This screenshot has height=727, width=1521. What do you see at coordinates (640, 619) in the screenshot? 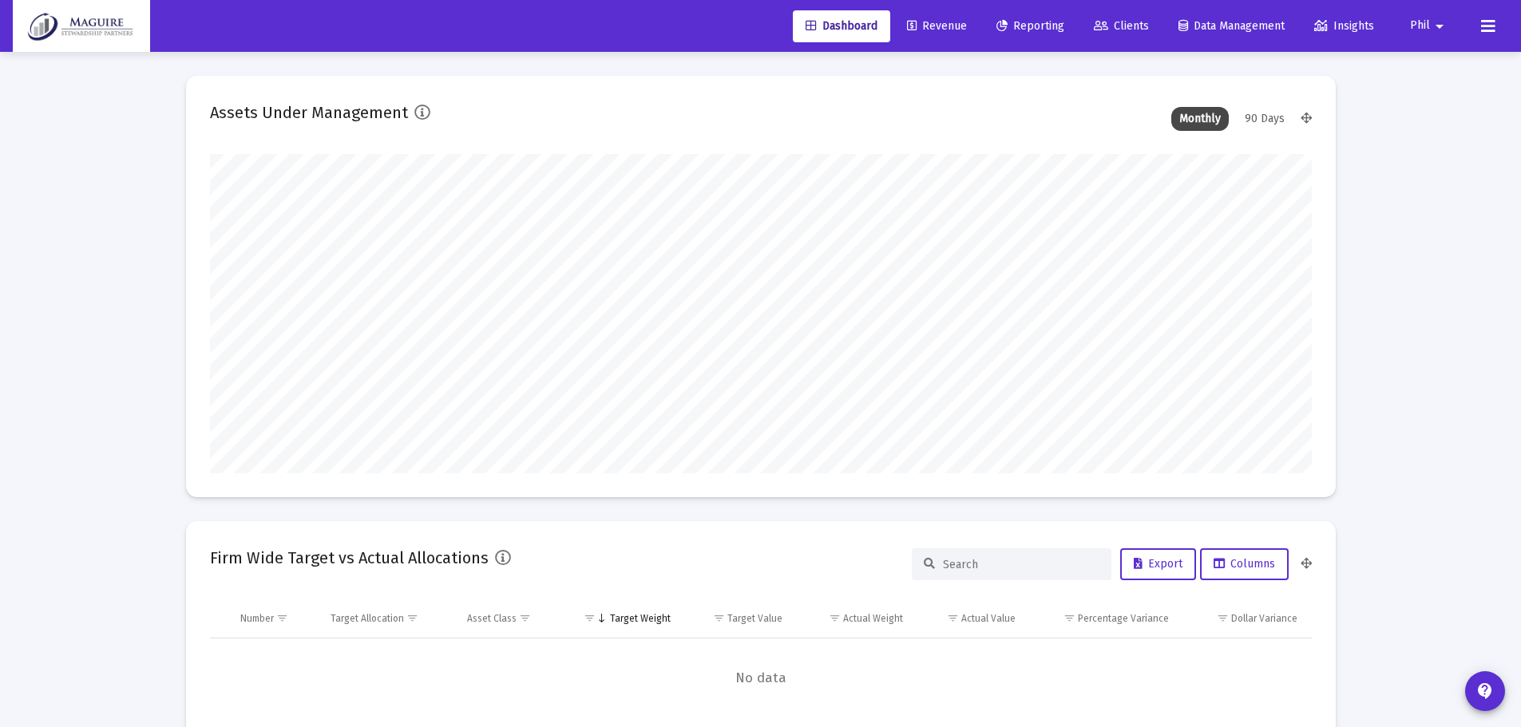
I see `div: Target Weight` at bounding box center [640, 619].